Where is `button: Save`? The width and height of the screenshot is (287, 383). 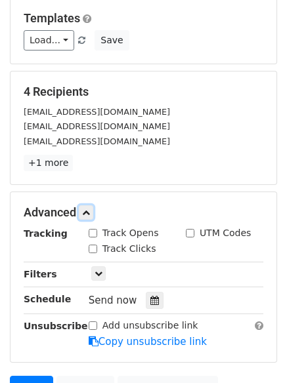 button: Save is located at coordinates (112, 40).